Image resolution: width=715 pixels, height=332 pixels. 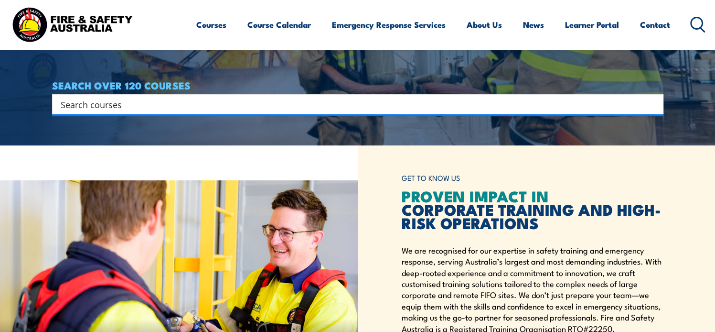 I want to click on a: About Us, so click(x=485, y=24).